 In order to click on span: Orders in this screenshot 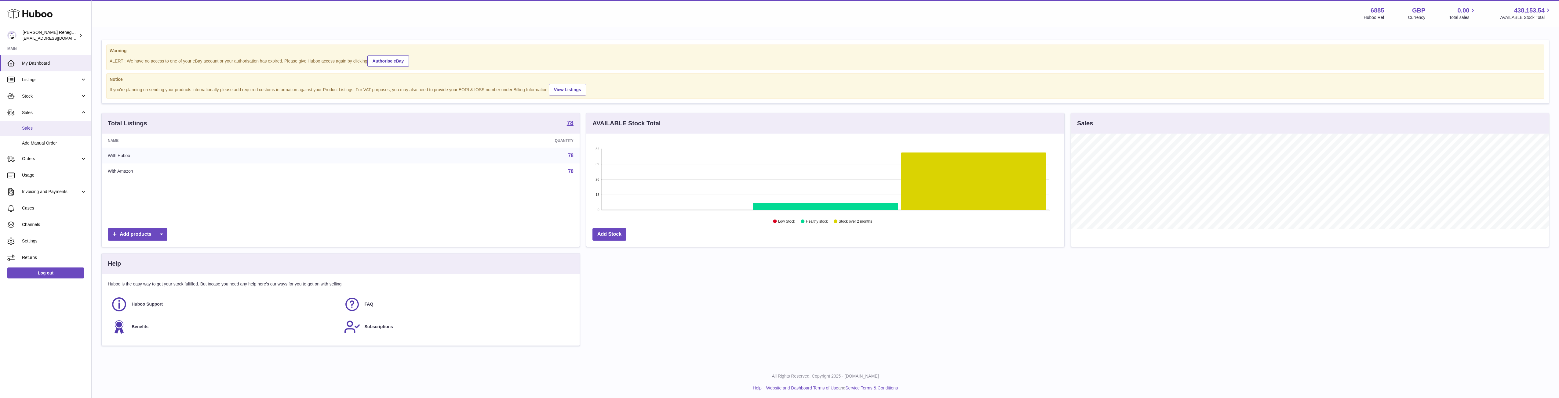, I will do `click(51, 159)`.